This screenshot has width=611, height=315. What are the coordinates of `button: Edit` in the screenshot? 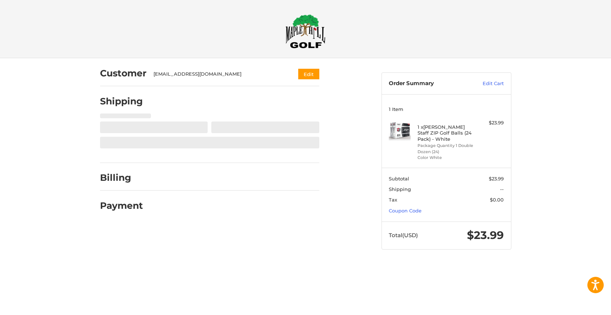 It's located at (309, 74).